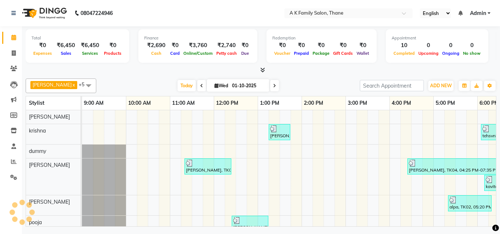 The height and width of the screenshot is (234, 500). What do you see at coordinates (66, 53) in the screenshot?
I see `span: Sales` at bounding box center [66, 53].